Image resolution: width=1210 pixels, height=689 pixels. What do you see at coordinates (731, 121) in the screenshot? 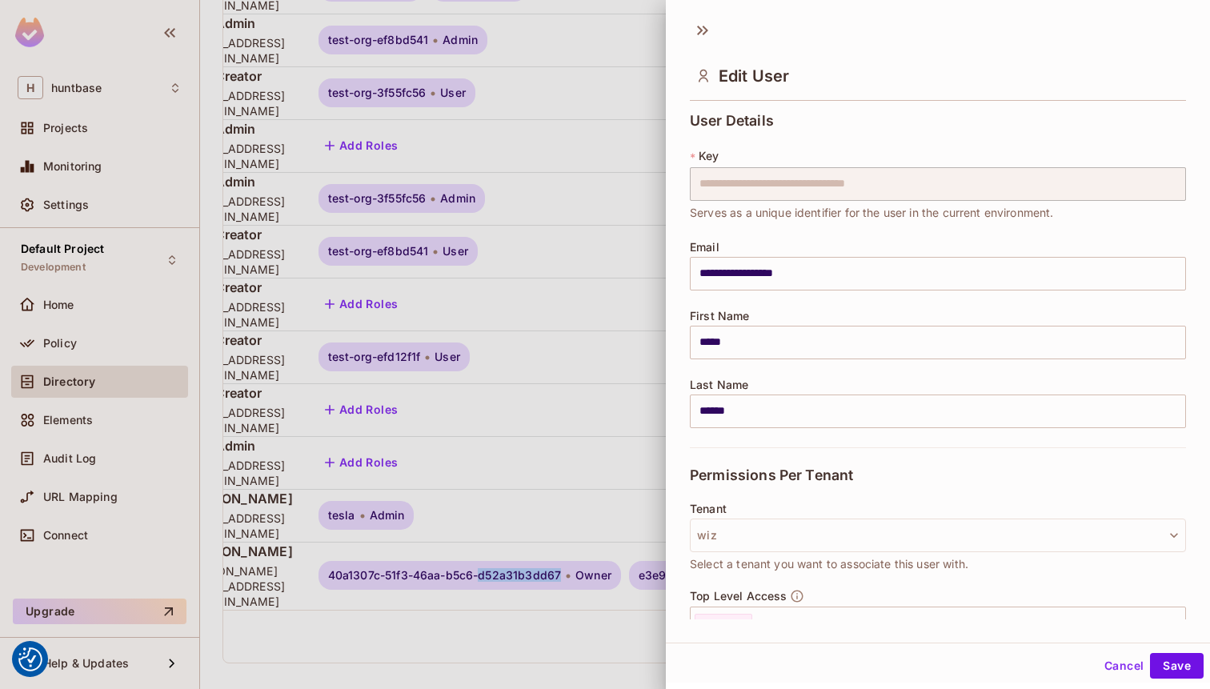
I see `span: User Details` at bounding box center [731, 121].